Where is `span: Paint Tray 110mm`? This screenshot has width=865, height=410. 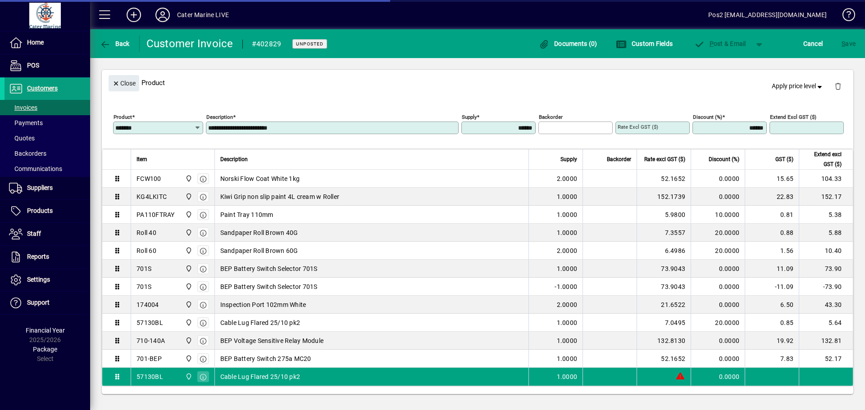 span: Paint Tray 110mm is located at coordinates (247, 215).